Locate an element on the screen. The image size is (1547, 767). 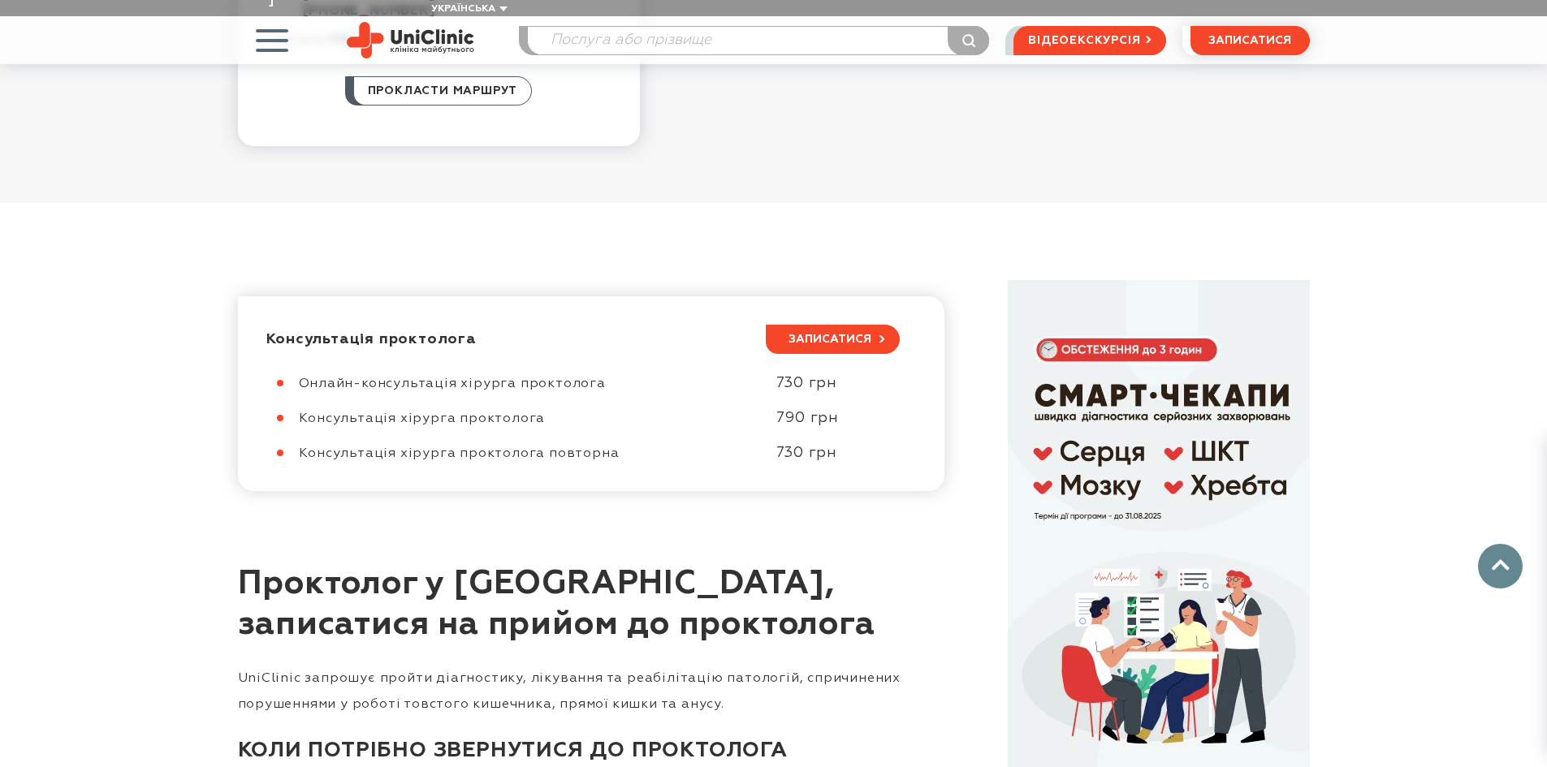
button: Українська is located at coordinates (467, 9).